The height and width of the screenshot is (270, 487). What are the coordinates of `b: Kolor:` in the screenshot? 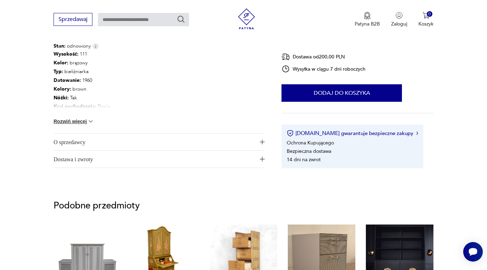 It's located at (61, 63).